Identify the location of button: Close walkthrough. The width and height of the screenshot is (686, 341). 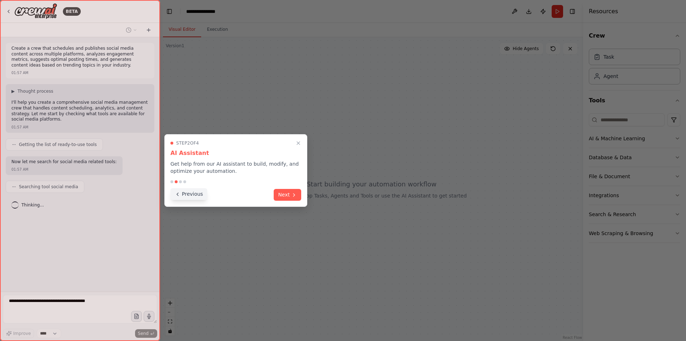
(299, 143).